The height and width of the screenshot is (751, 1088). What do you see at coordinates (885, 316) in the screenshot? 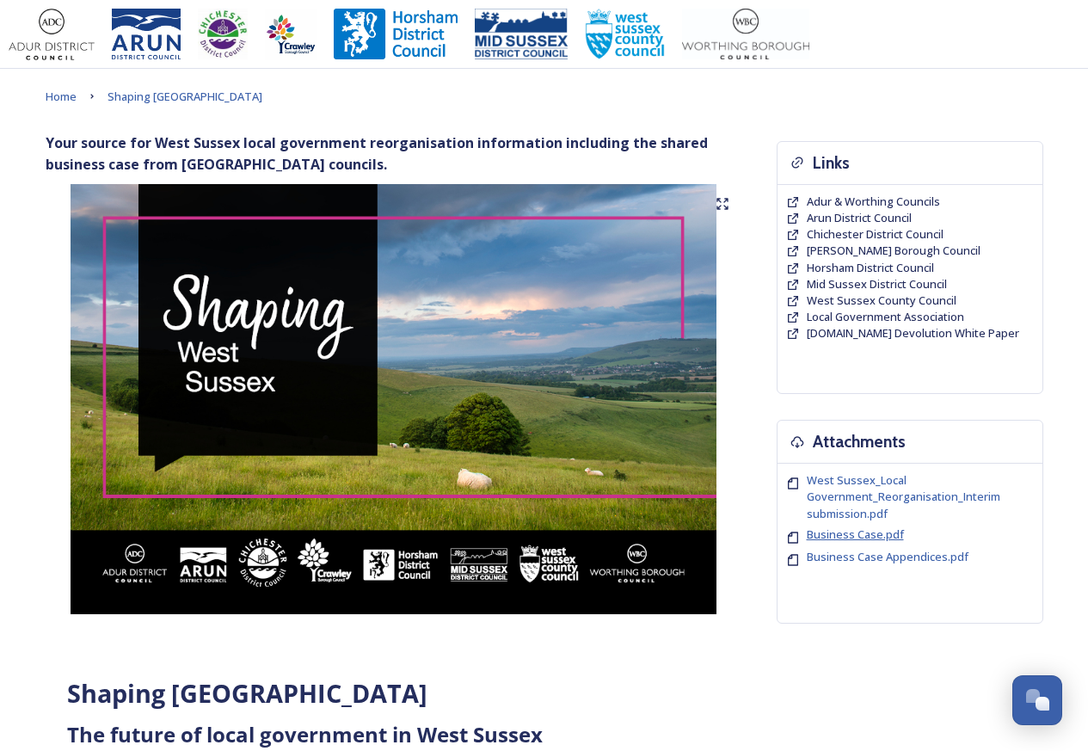
I see `span: Local Government Association` at bounding box center [885, 316].